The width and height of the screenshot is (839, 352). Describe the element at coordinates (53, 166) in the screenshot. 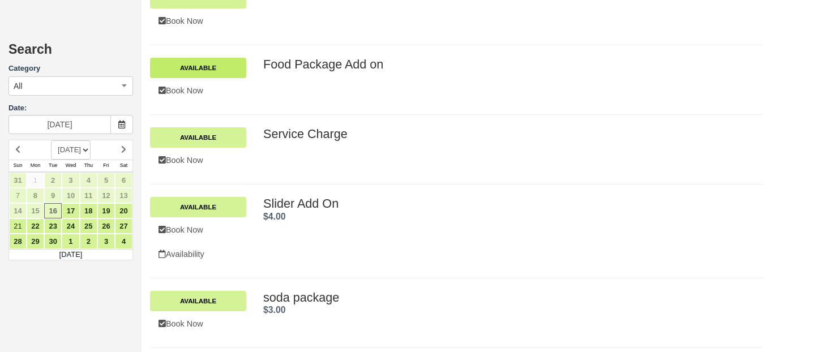

I see `th: Tue` at that location.